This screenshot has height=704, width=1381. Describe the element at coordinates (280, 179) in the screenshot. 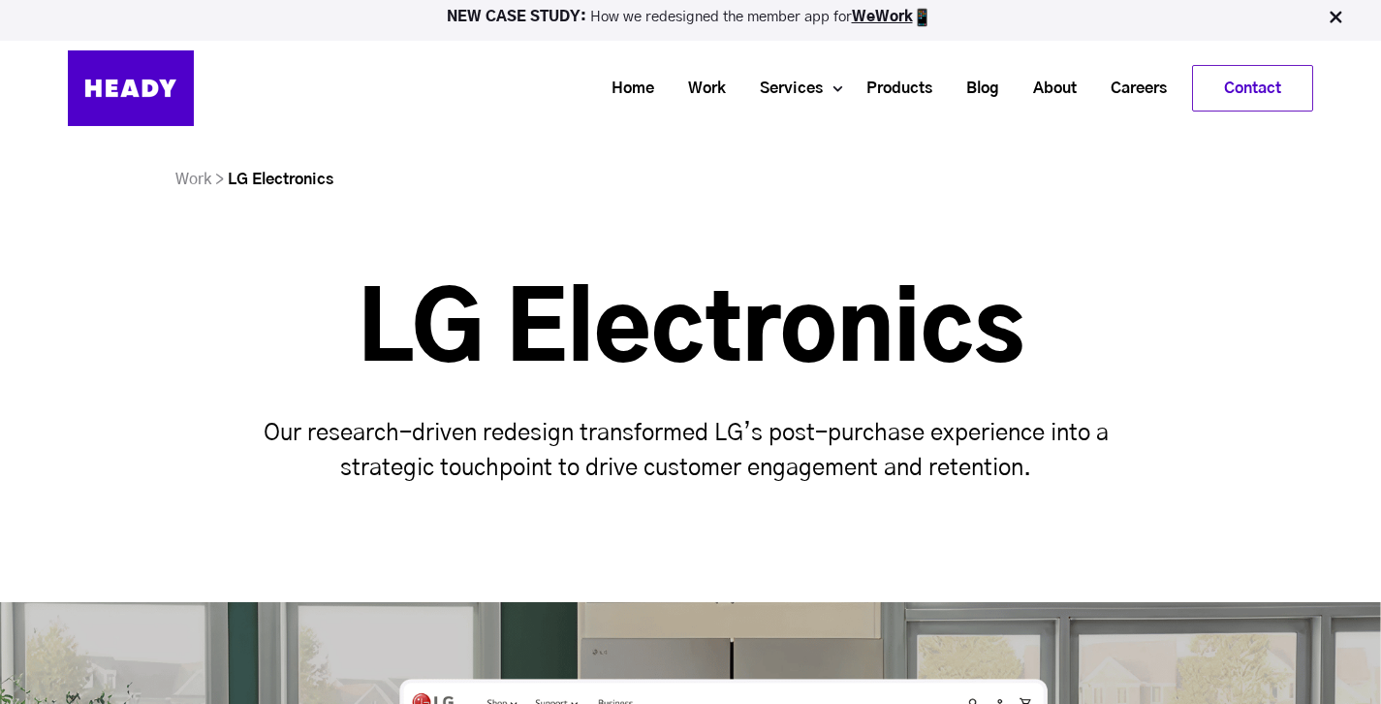

I see `li: LG Electronics` at that location.